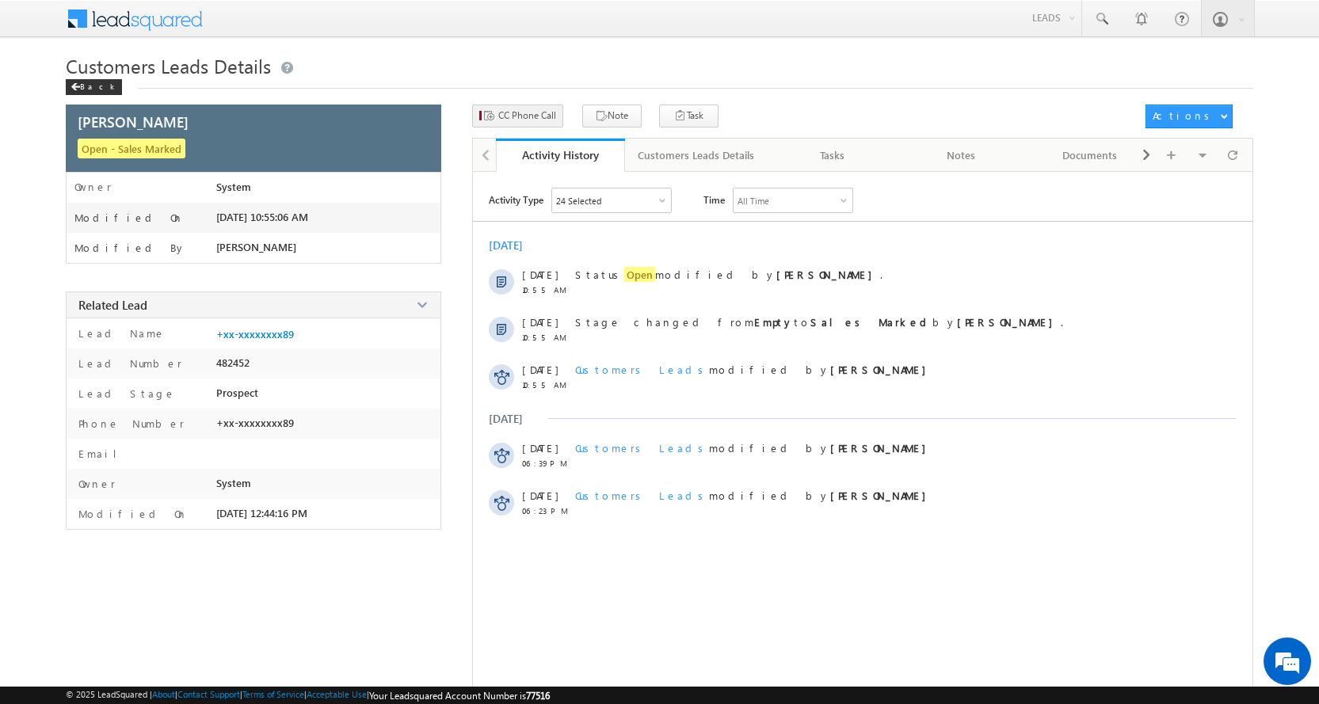  Describe the element at coordinates (129, 423) in the screenshot. I see `label: Phone Number` at that location.